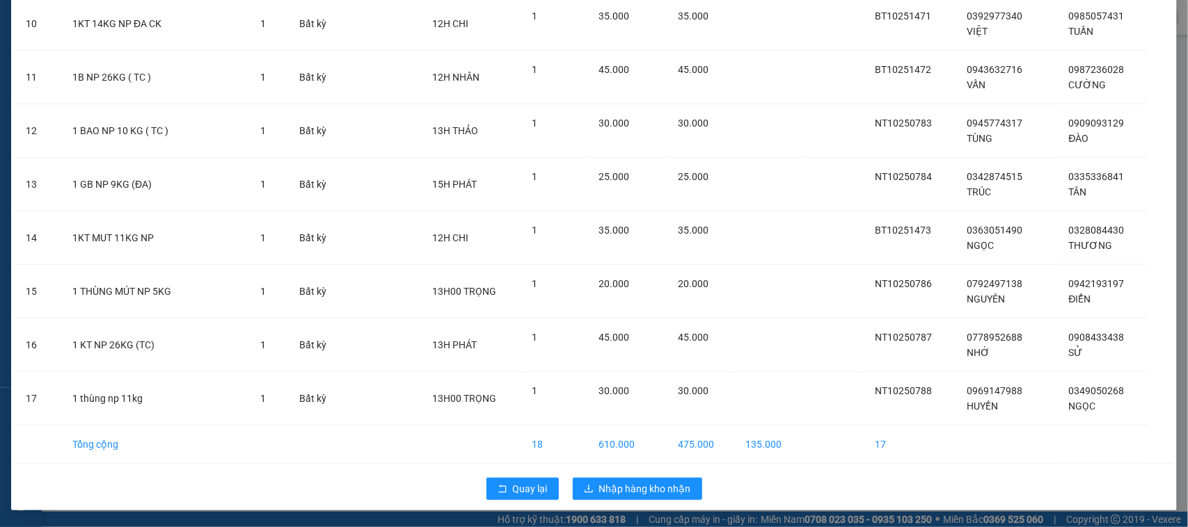 The width and height of the screenshot is (1188, 527). I want to click on td: Tổng cộng, so click(155, 445).